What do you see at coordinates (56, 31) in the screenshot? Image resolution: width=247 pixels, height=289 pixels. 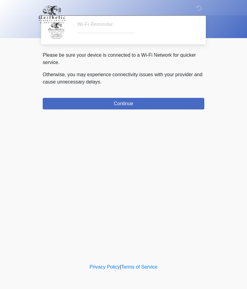 I see `img: Agent Avatar` at bounding box center [56, 31].